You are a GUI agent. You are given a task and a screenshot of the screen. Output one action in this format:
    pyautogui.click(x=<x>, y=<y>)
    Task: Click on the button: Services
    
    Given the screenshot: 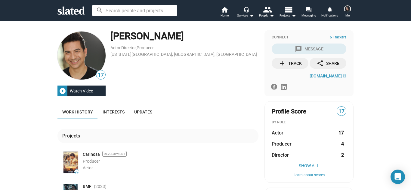 What is the action you would take?
    pyautogui.click(x=245, y=13)
    